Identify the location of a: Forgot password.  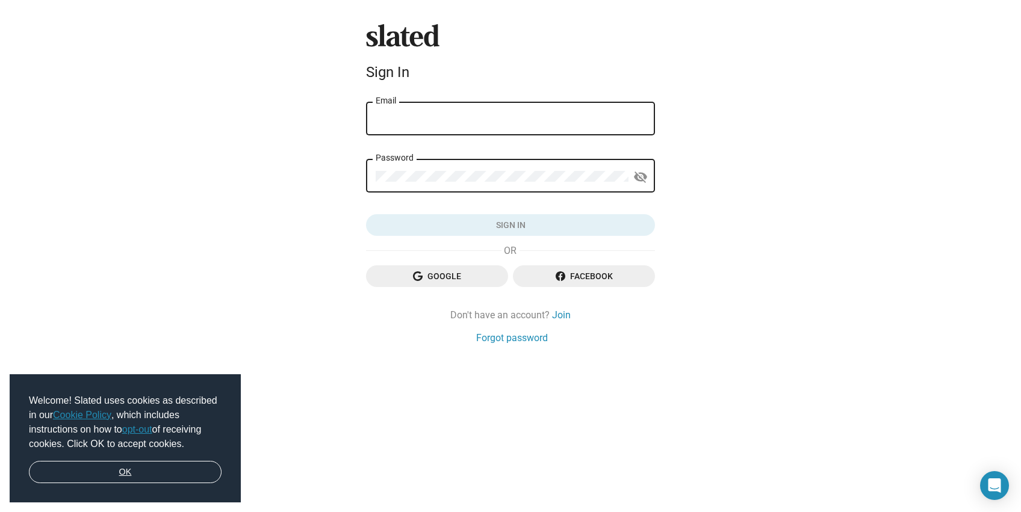
(512, 338).